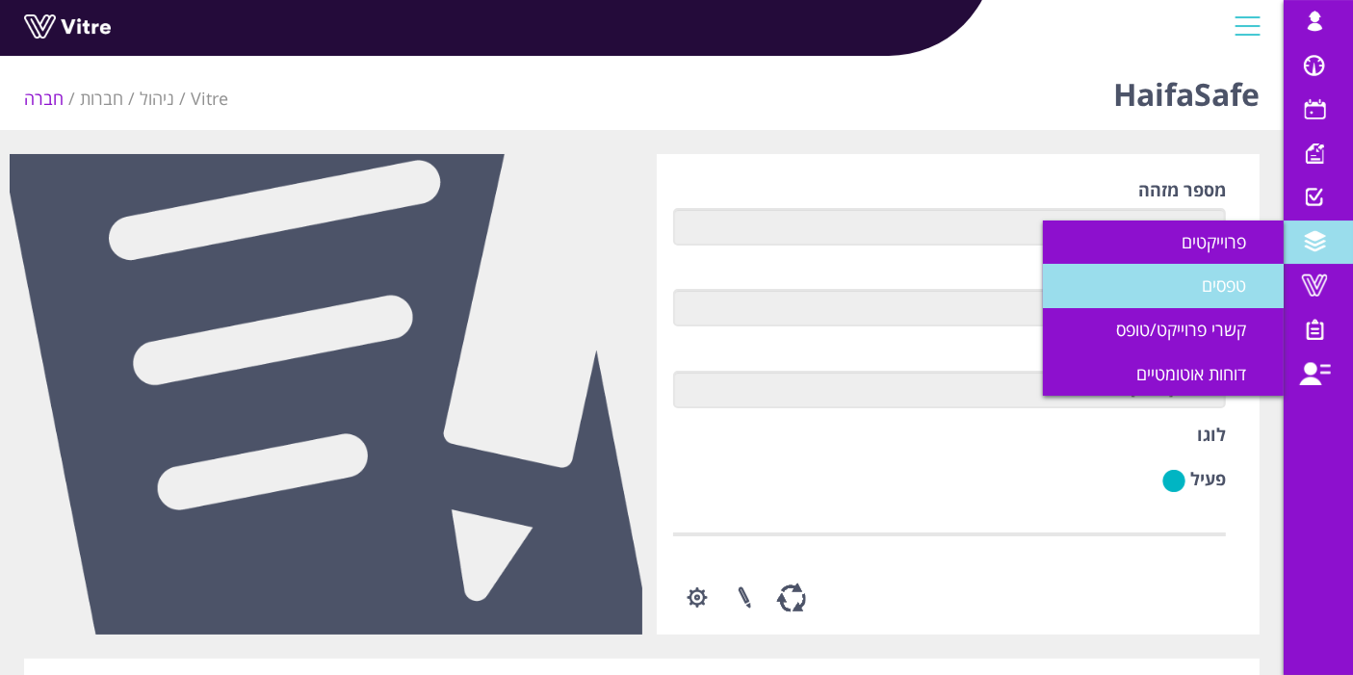 This screenshot has height=675, width=1353. What do you see at coordinates (1208, 480) in the screenshot?
I see `label: פעיל` at bounding box center [1208, 480].